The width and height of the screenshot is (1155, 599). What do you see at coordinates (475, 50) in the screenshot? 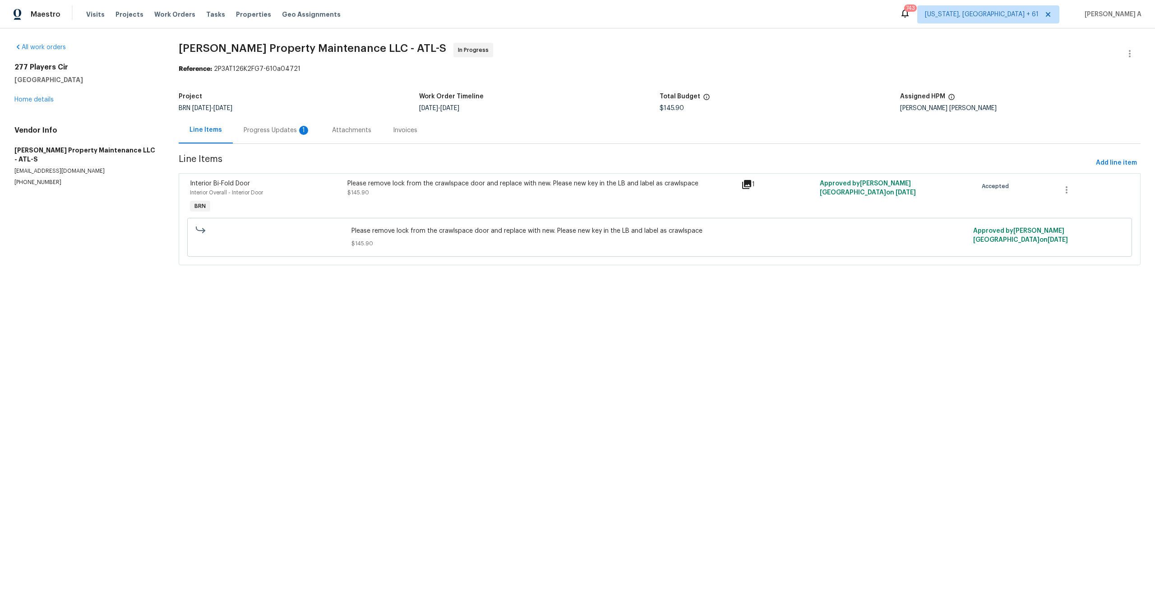
I see `span: In Progress` at bounding box center [475, 50].